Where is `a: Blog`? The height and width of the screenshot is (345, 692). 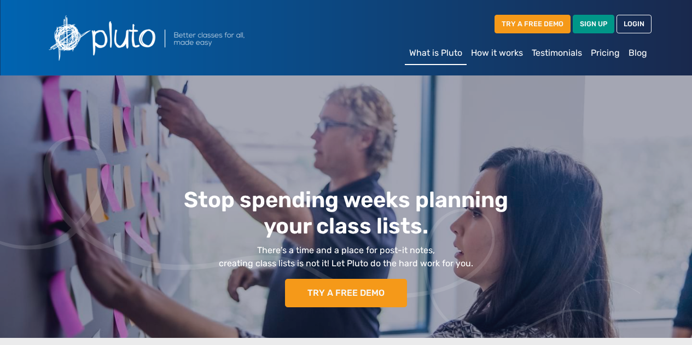
a: Blog is located at coordinates (638, 53).